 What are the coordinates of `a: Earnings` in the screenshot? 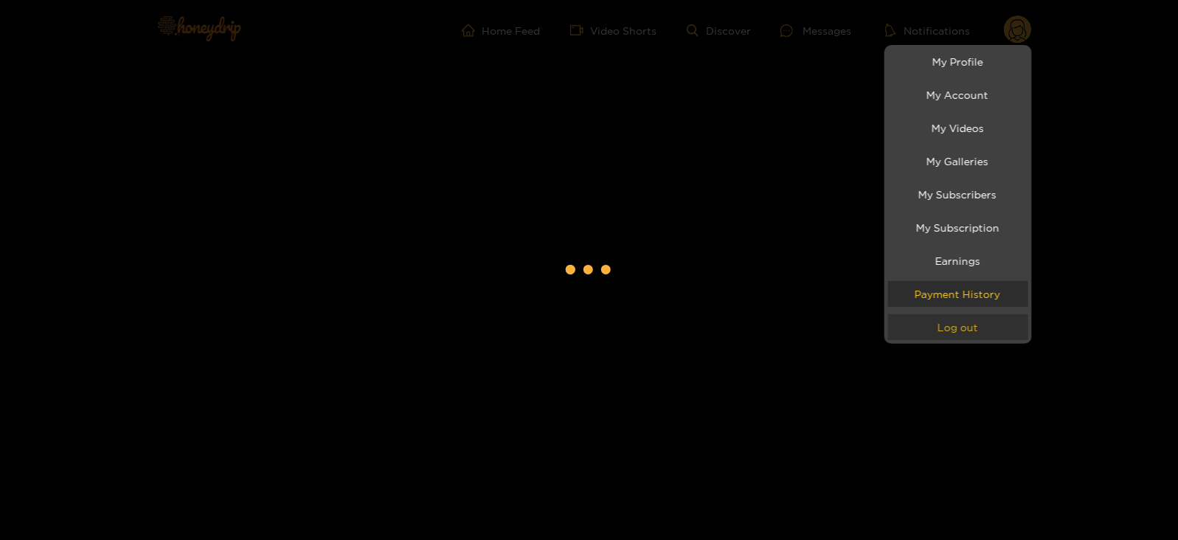 It's located at (959, 260).